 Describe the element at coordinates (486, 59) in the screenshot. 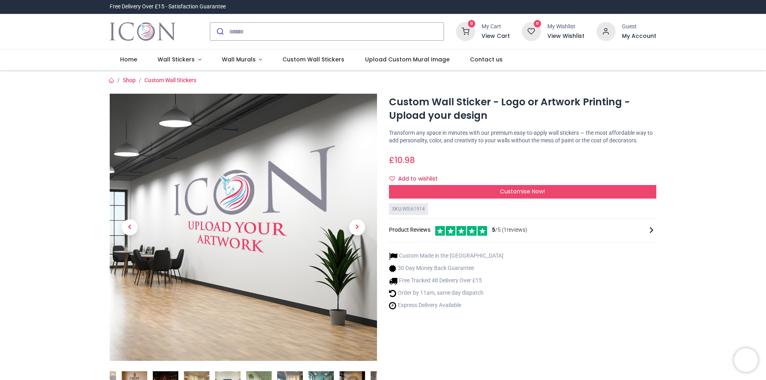

I see `span: Contact us` at that location.